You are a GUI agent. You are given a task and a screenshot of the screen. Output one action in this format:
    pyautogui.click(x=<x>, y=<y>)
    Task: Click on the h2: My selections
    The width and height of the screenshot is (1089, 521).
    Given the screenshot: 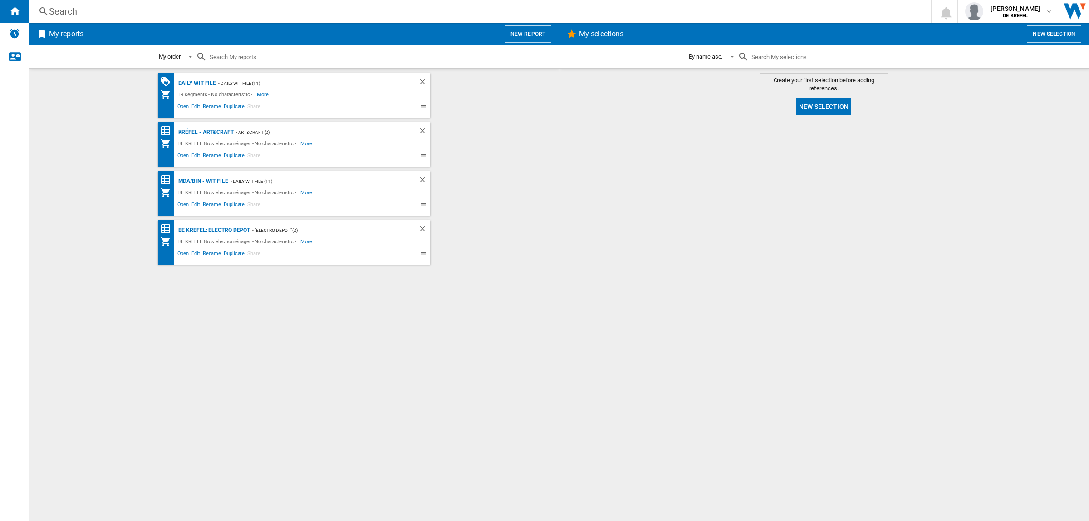 What is the action you would take?
    pyautogui.click(x=601, y=34)
    